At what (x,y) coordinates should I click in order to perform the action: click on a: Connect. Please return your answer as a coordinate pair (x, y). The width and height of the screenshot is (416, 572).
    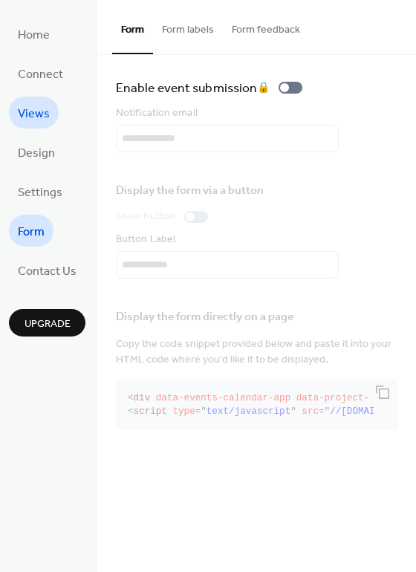
    Looking at the image, I should click on (40, 73).